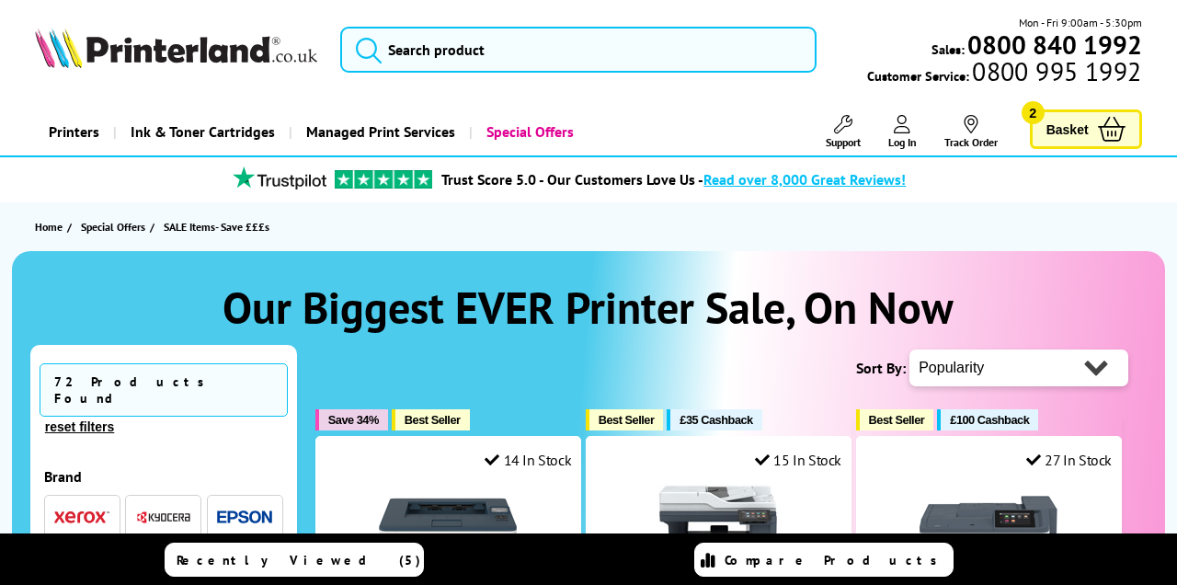 The width and height of the screenshot is (1177, 585). Describe the element at coordinates (216, 226) in the screenshot. I see `span: SALE Items- Save £££s` at that location.